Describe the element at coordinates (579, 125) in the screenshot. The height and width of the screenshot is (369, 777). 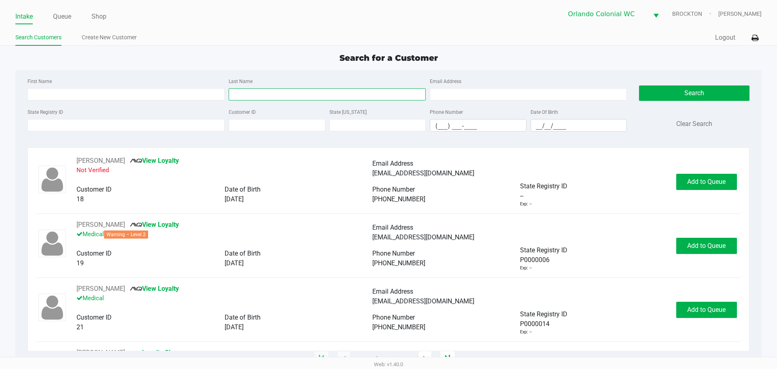
I see `kendo-maskedtextbox: Format: MM/DD/YYYY` at that location.